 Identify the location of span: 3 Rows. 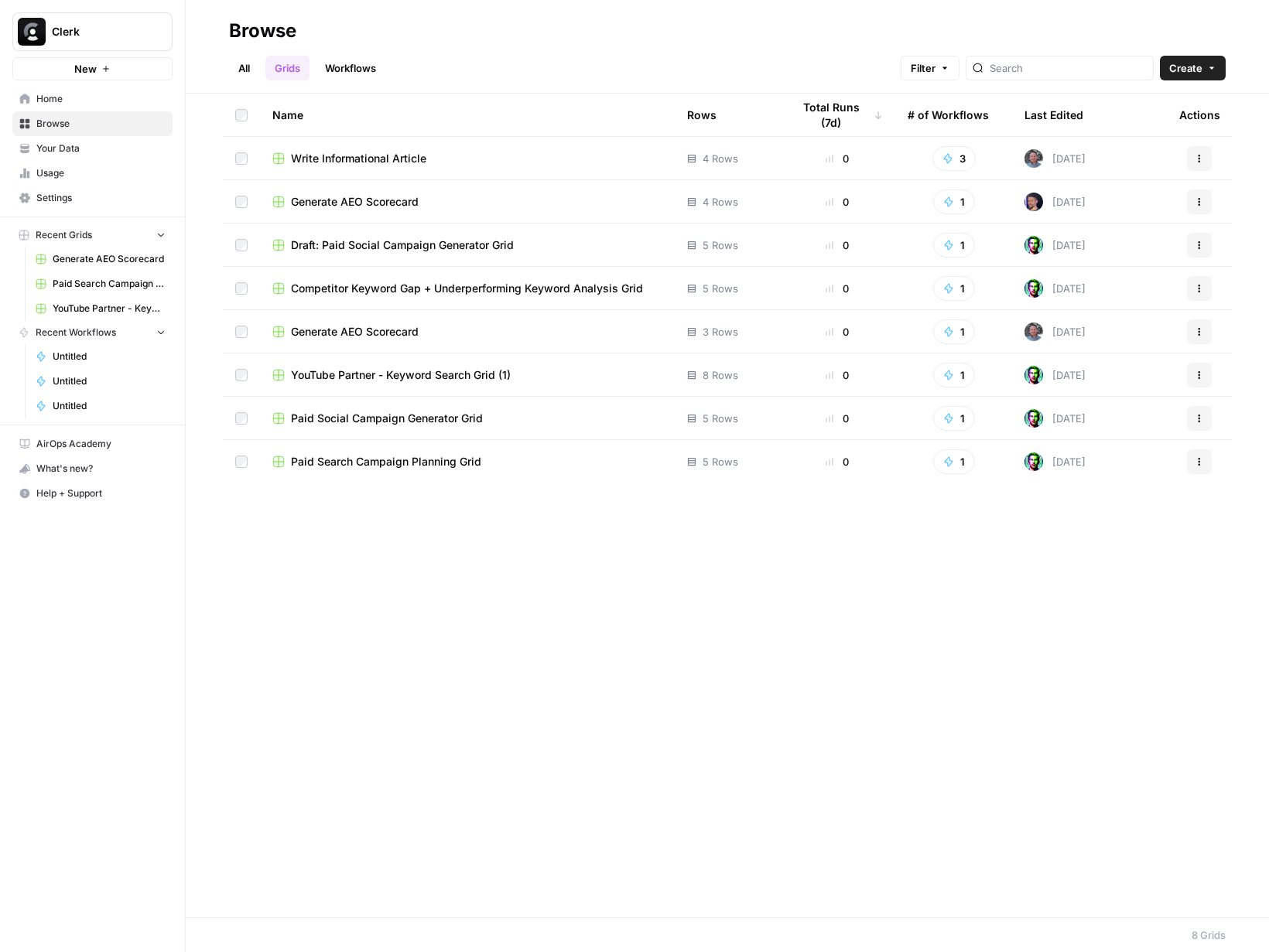
(721, 332).